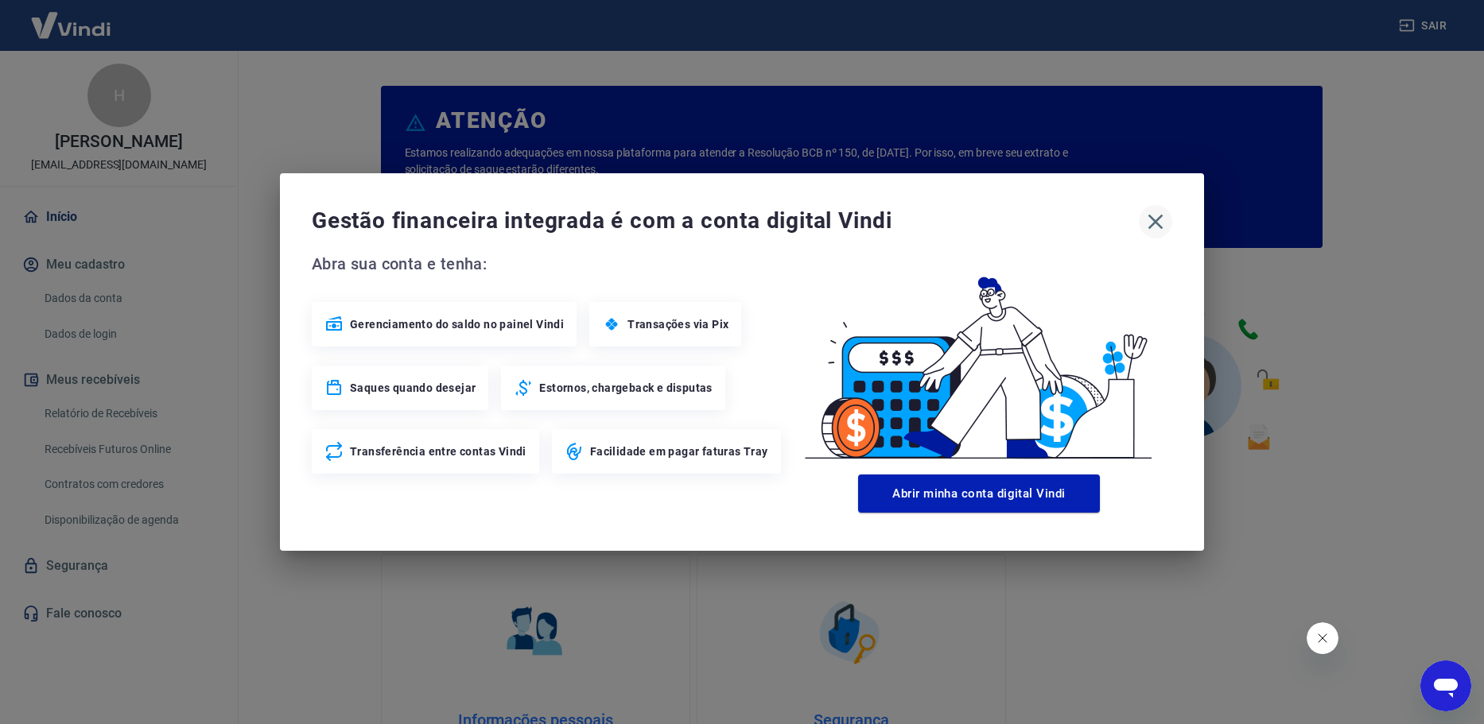 Image resolution: width=1484 pixels, height=724 pixels. What do you see at coordinates (413, 388) in the screenshot?
I see `span: Saques quando desejar` at bounding box center [413, 388].